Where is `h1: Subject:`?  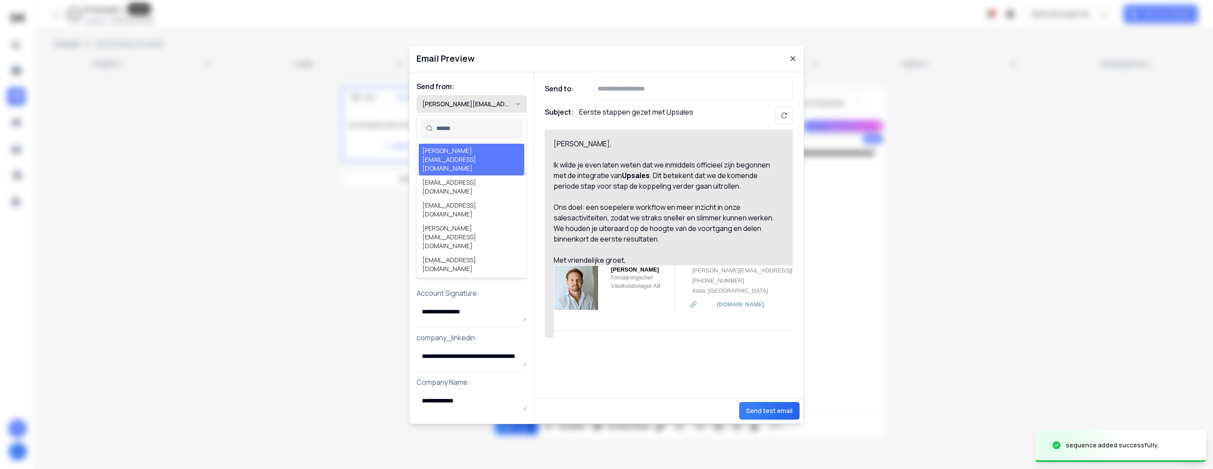
h1: Subject: is located at coordinates (559, 115).